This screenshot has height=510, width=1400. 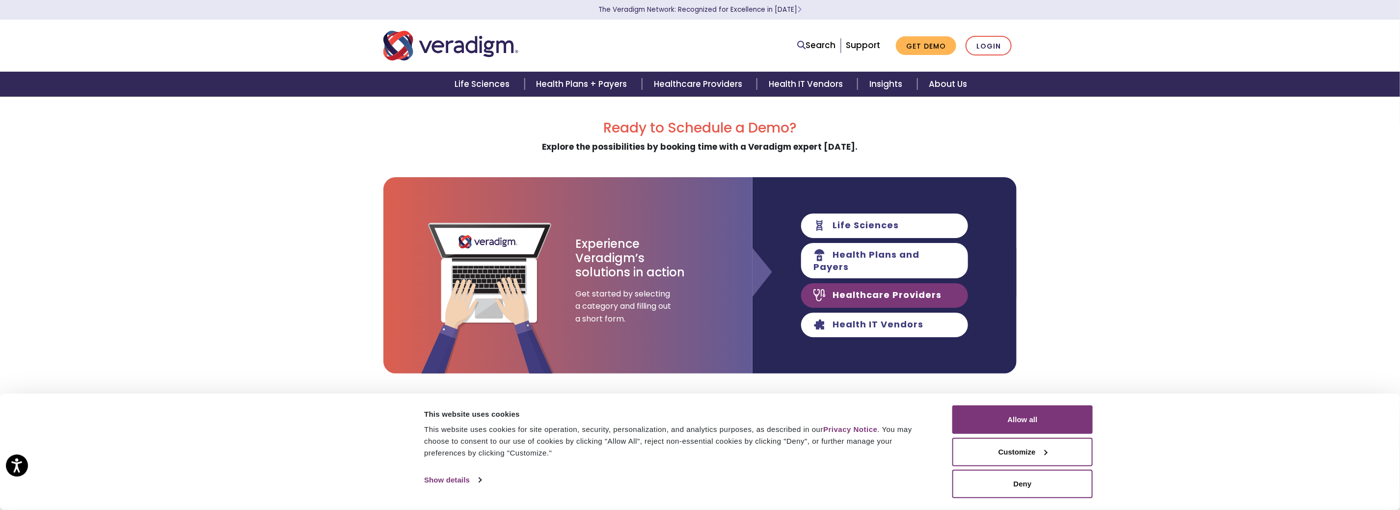 I want to click on a: Insights, so click(x=887, y=84).